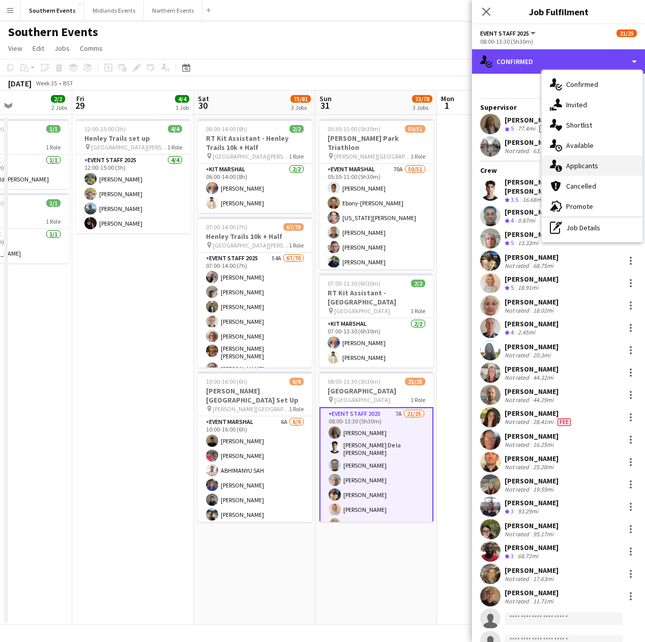  Describe the element at coordinates (626, 33) in the screenshot. I see `span: 21/25` at that location.